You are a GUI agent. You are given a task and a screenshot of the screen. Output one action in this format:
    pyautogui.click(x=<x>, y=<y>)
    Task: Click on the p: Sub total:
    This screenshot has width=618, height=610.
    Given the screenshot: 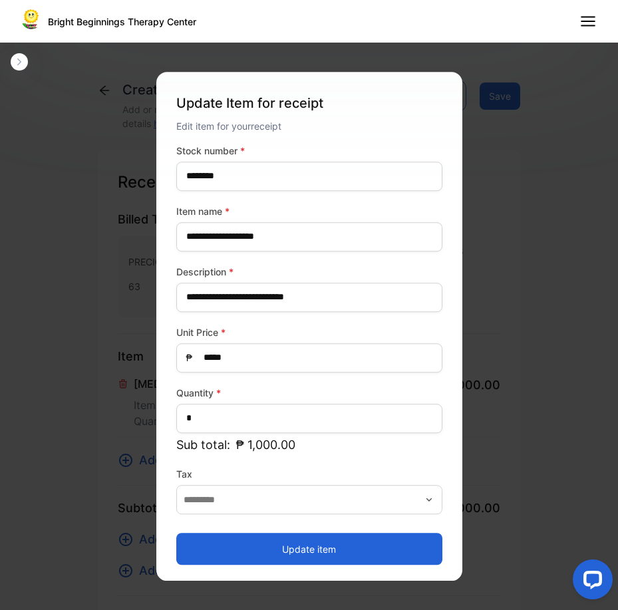 What is the action you would take?
    pyautogui.click(x=309, y=444)
    